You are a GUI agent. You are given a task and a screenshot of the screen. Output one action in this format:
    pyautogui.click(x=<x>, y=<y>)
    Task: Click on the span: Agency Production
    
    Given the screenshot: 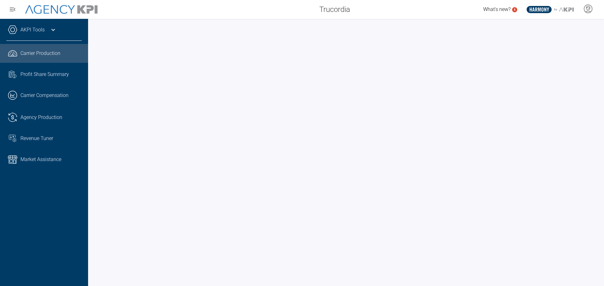 What is the action you would take?
    pyautogui.click(x=41, y=118)
    